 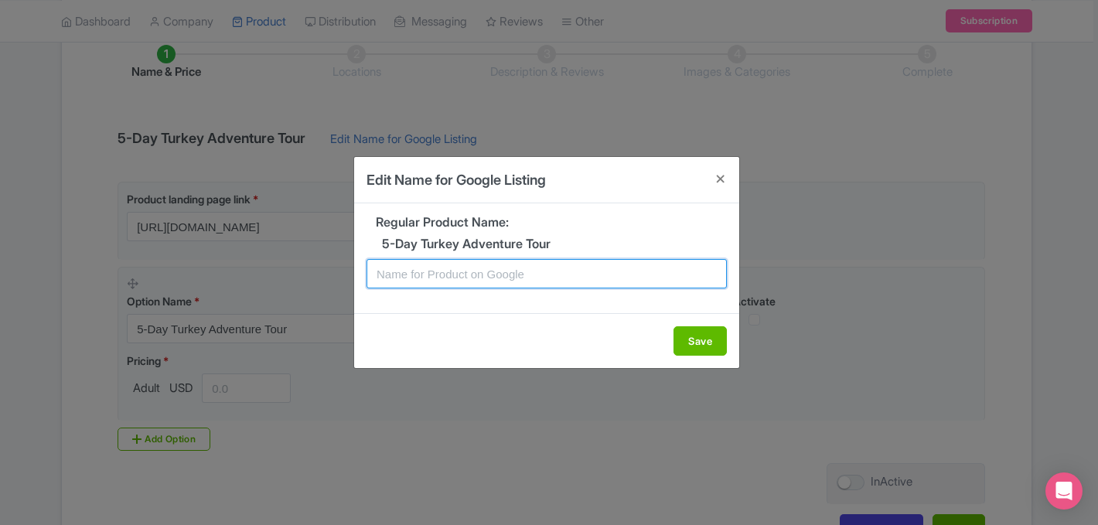 What do you see at coordinates (1064, 491) in the screenshot?
I see `div: Open Intercom Messenger` at bounding box center [1064, 491].